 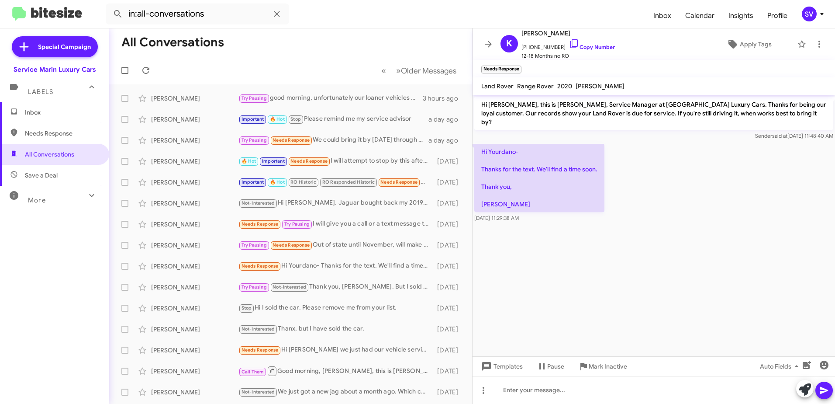 I want to click on span: Profile, so click(x=778, y=16).